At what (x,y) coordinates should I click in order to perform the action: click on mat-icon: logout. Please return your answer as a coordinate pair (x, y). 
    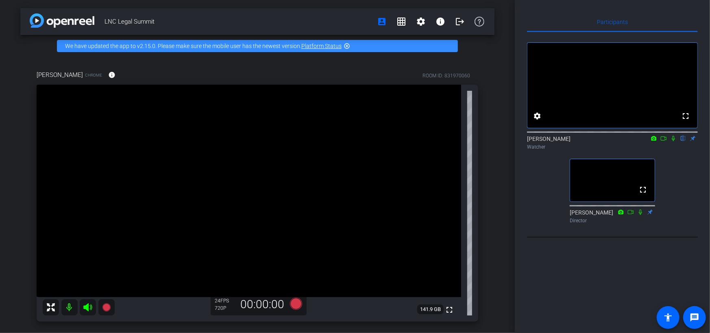
    Looking at the image, I should click on (460, 22).